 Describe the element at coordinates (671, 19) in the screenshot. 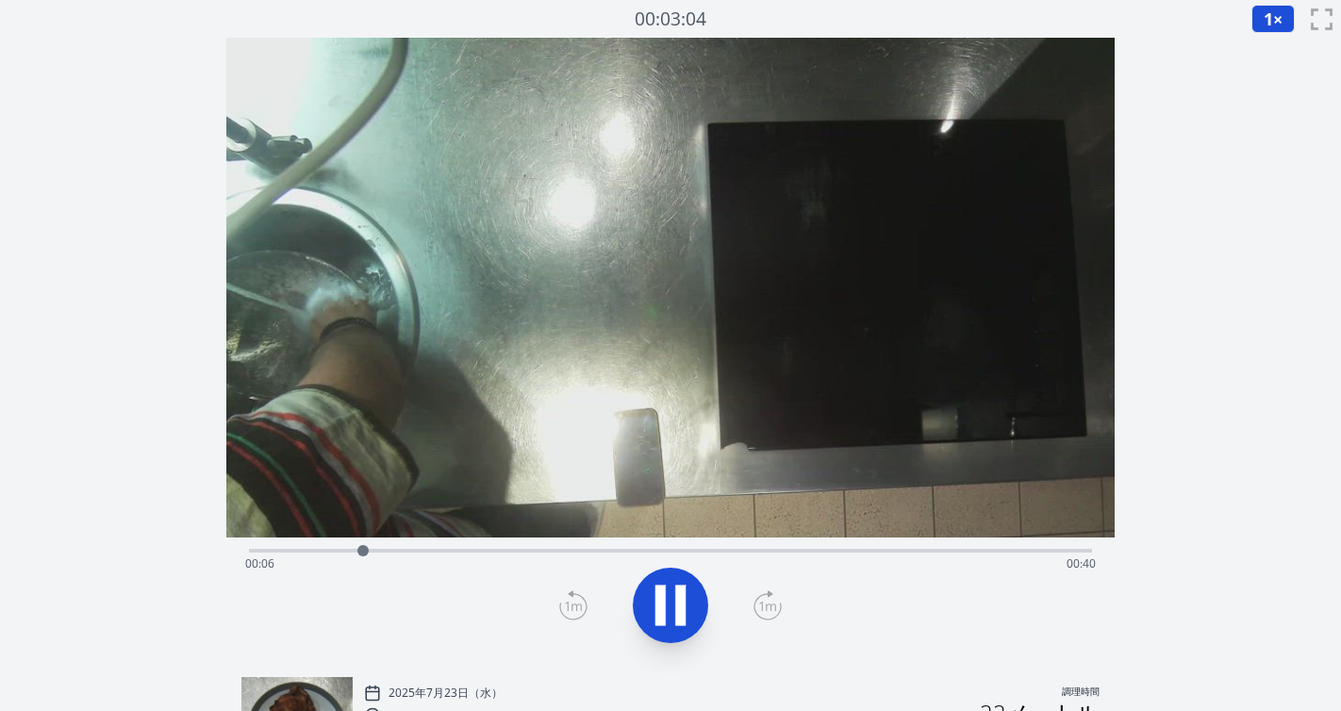

I see `a: 00:03:04` at that location.